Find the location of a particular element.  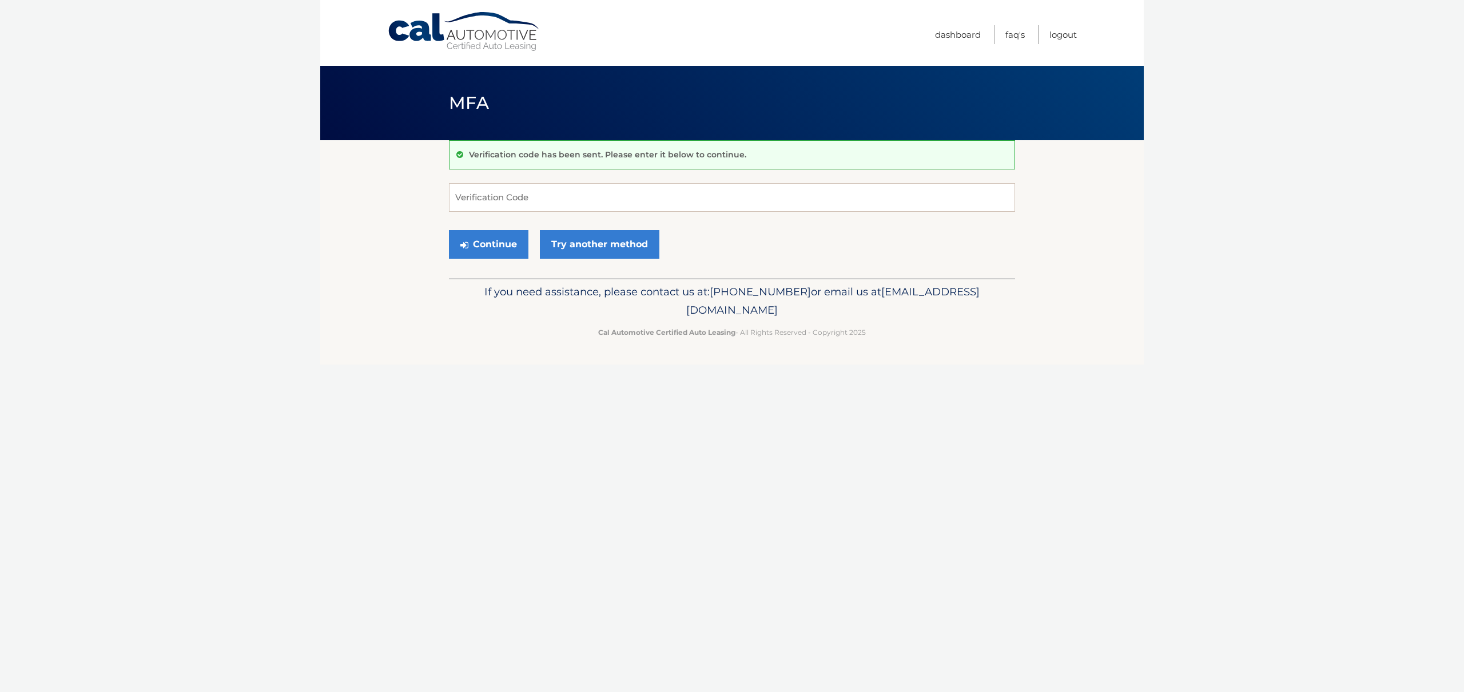

a: Cal Automotive is located at coordinates (464, 31).